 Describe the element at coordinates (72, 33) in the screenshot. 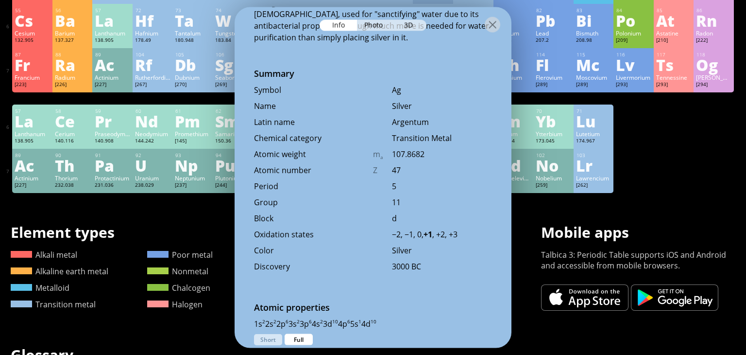

I see `div: Barium` at that location.